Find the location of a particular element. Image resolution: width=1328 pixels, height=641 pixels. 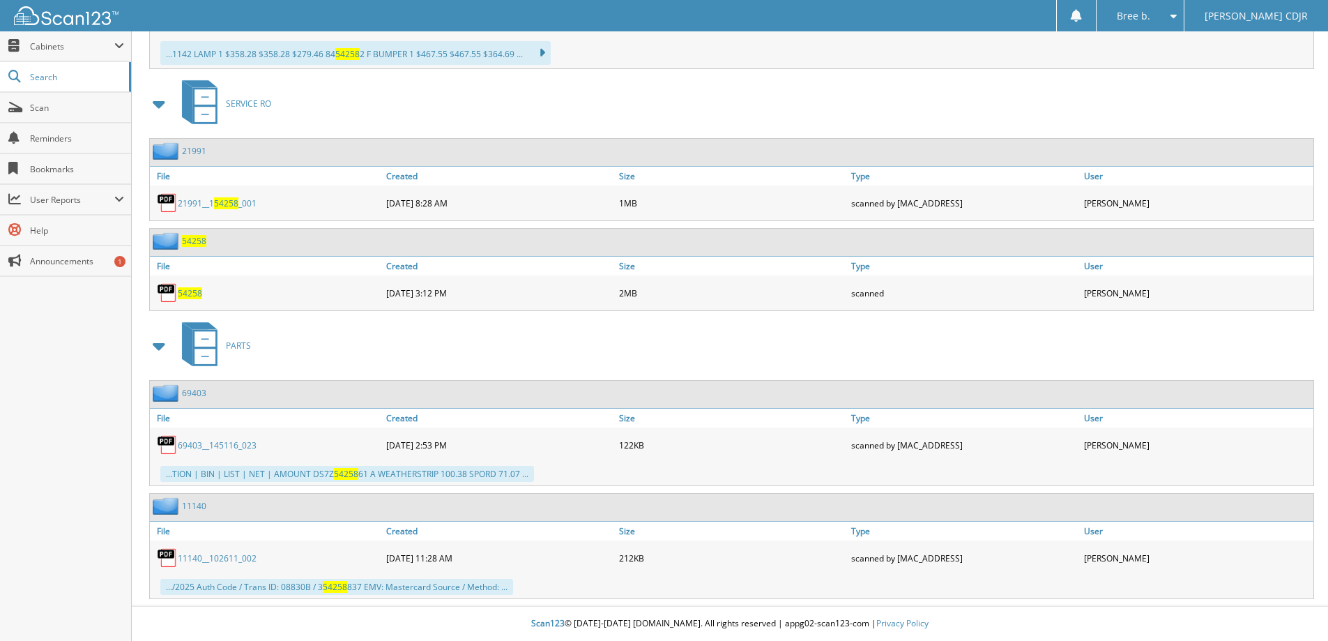

span: Help is located at coordinates (77, 230).